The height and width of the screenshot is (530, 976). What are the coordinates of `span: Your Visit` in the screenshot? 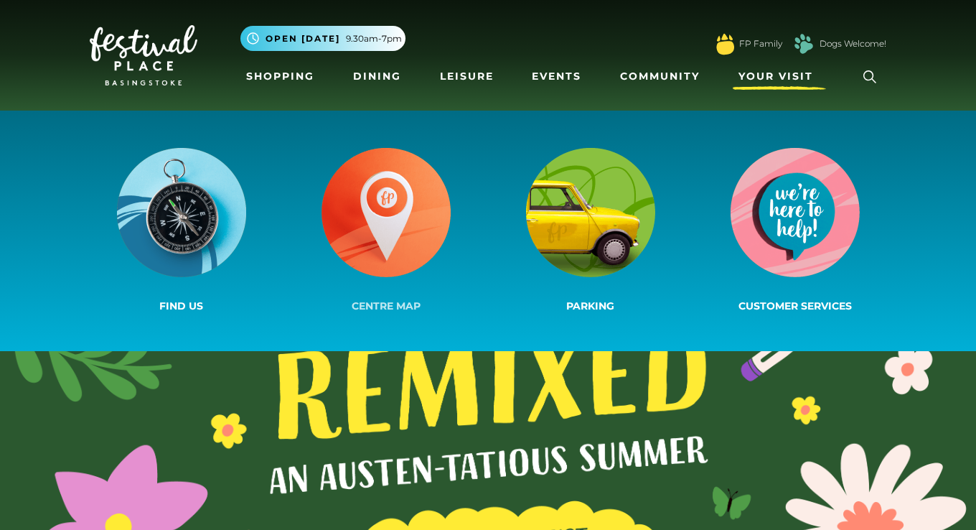 It's located at (776, 76).